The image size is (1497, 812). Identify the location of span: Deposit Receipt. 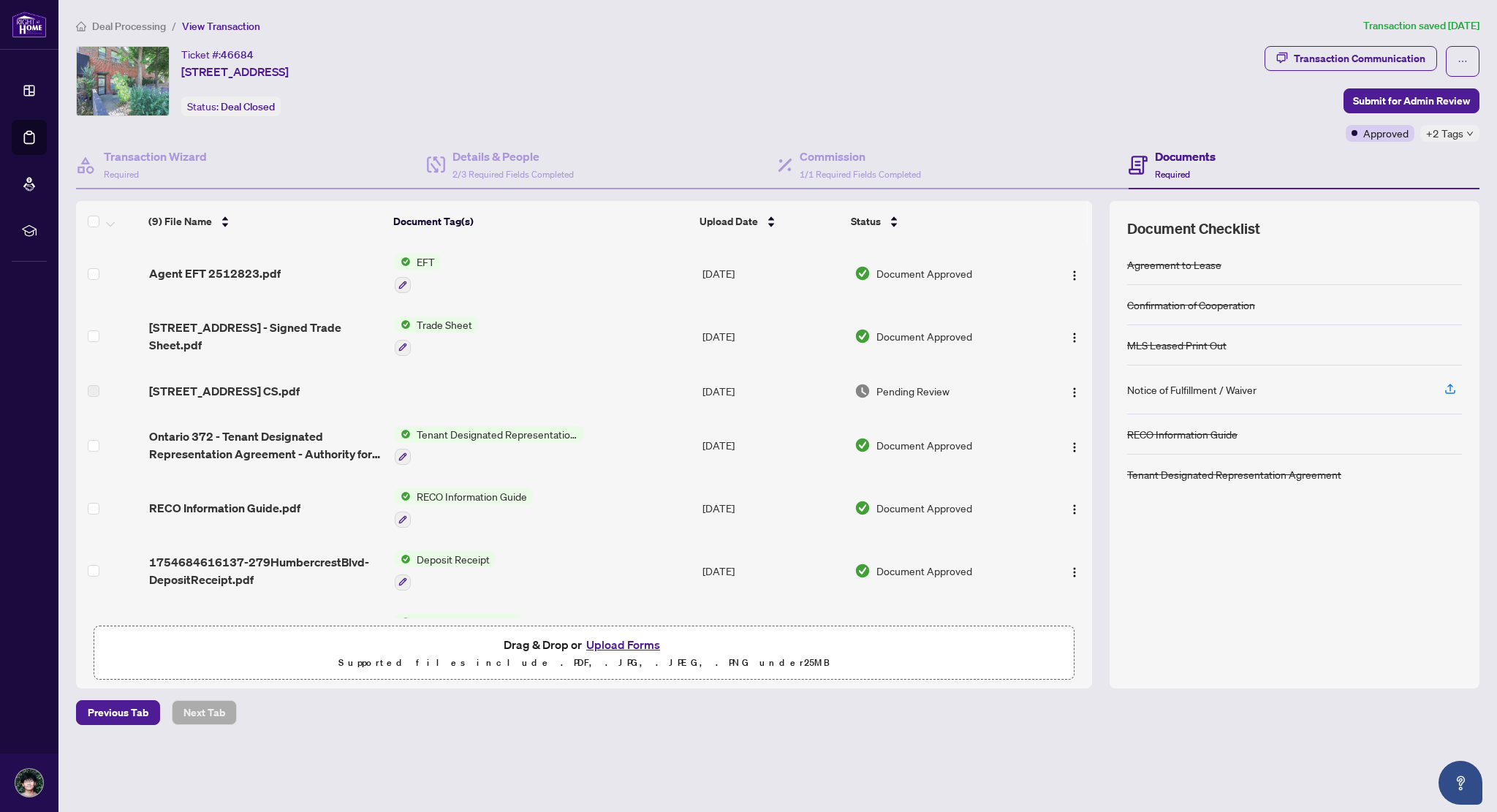
(453, 559).